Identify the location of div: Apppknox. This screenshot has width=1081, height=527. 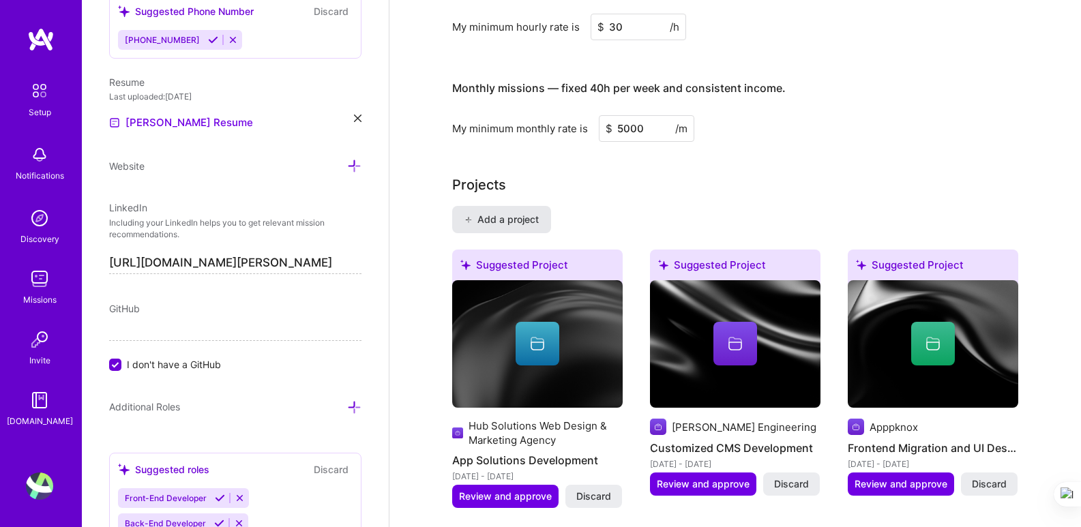
(894, 427).